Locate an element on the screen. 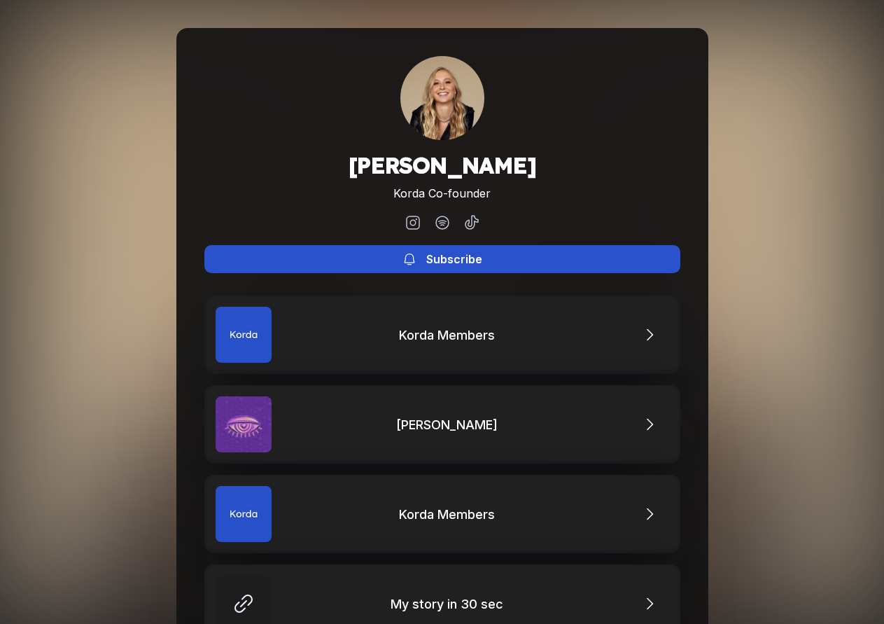 This screenshot has width=884, height=624. div: Subscribe is located at coordinates (454, 259).